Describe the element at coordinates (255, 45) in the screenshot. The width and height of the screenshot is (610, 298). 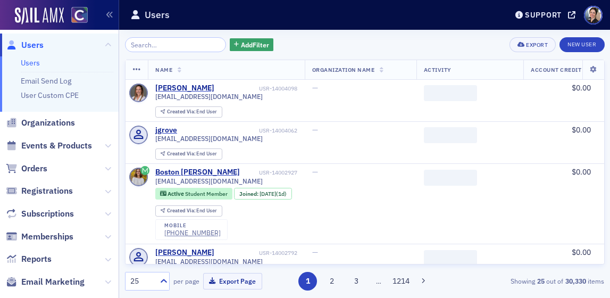
I see `span: Add Filter` at that location.